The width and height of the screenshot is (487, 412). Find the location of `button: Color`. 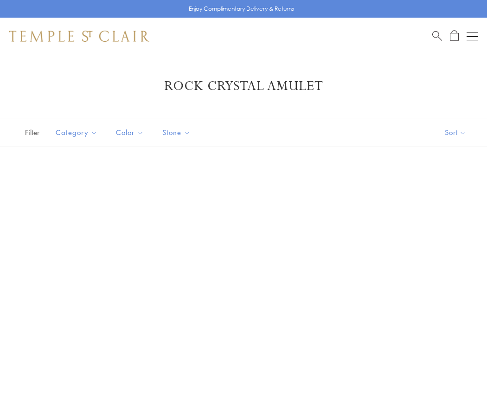

button: Color is located at coordinates (130, 132).